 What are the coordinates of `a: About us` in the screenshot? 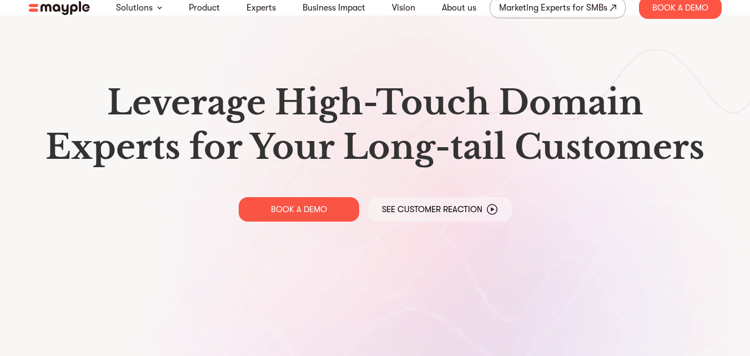 It's located at (459, 8).